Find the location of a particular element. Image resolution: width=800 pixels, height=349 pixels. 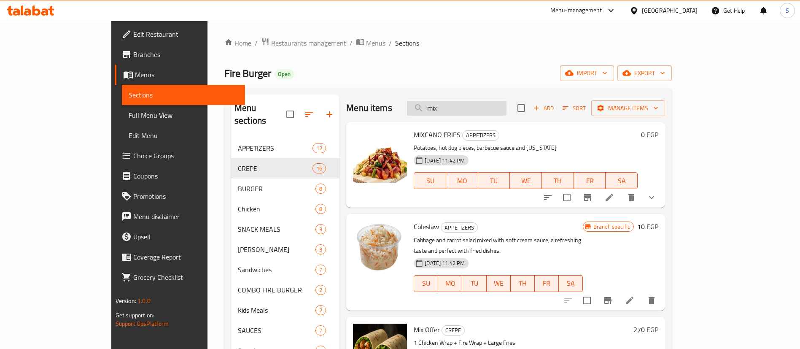

button: export is located at coordinates (644, 73).